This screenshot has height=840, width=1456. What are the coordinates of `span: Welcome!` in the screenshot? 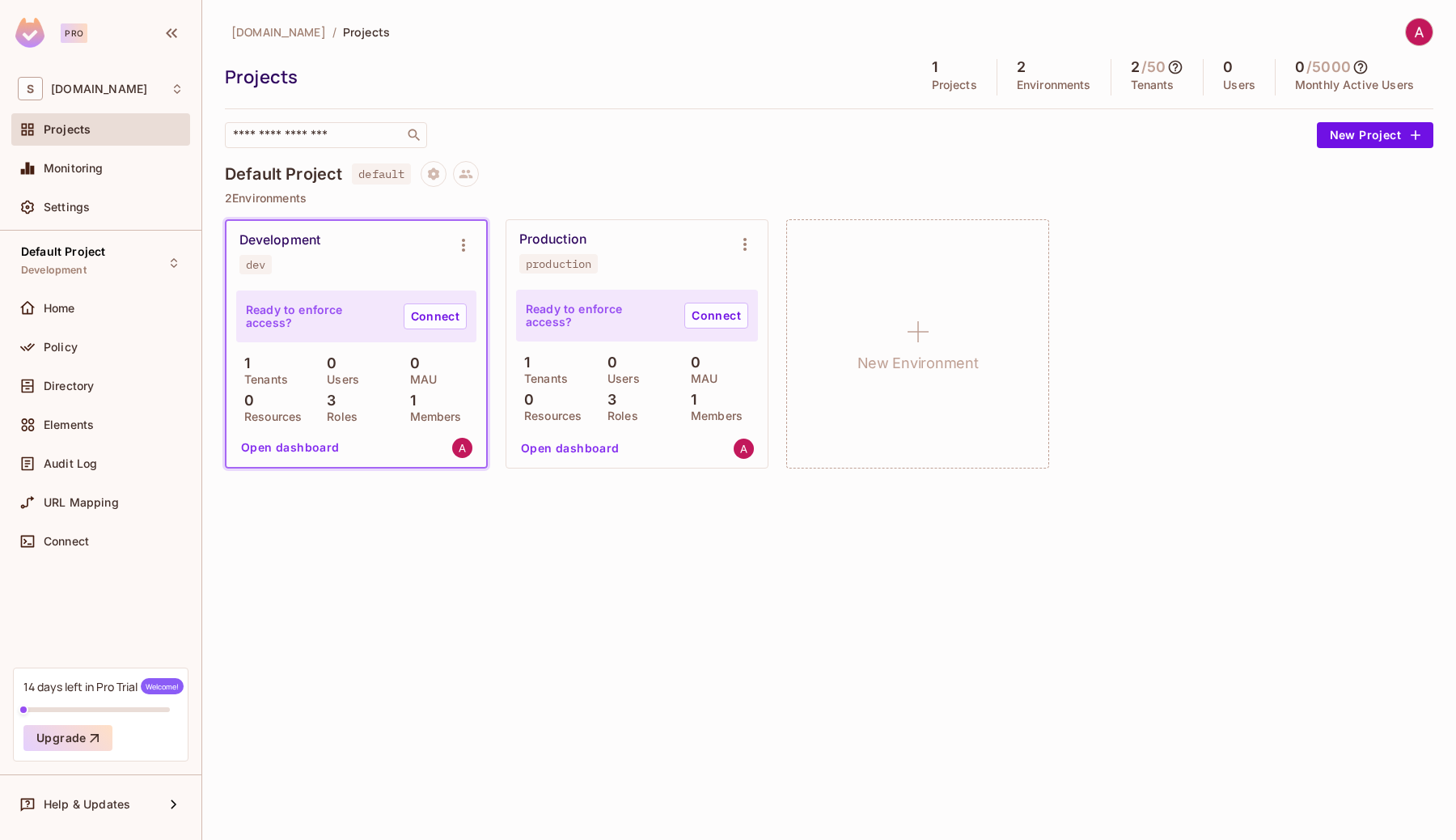 It's located at (161, 686).